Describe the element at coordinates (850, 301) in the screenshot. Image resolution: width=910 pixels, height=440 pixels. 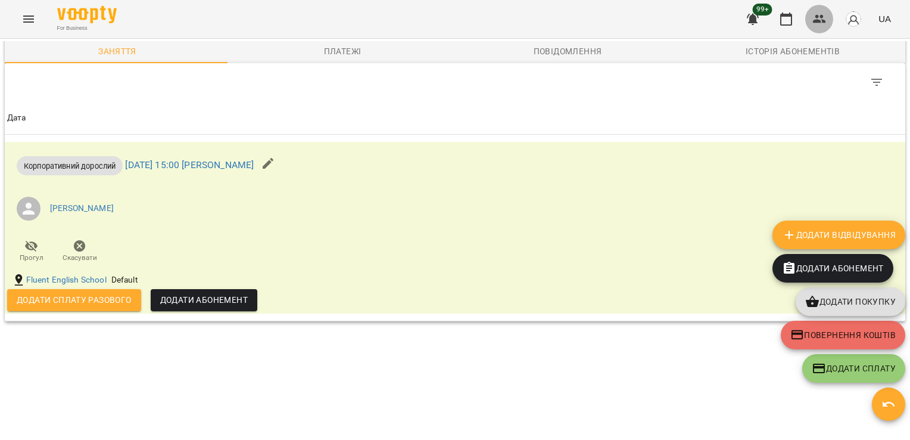
I see `span: Додати покупку` at that location.